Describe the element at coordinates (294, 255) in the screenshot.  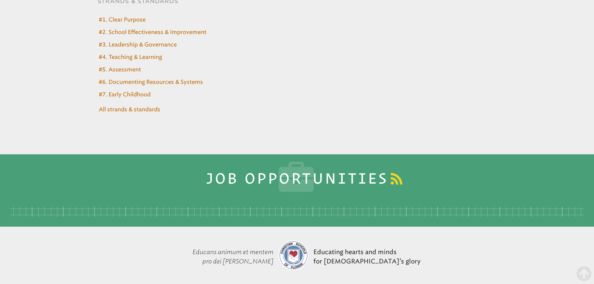
I see `img: csf-logo-web-colors.png` at that location.